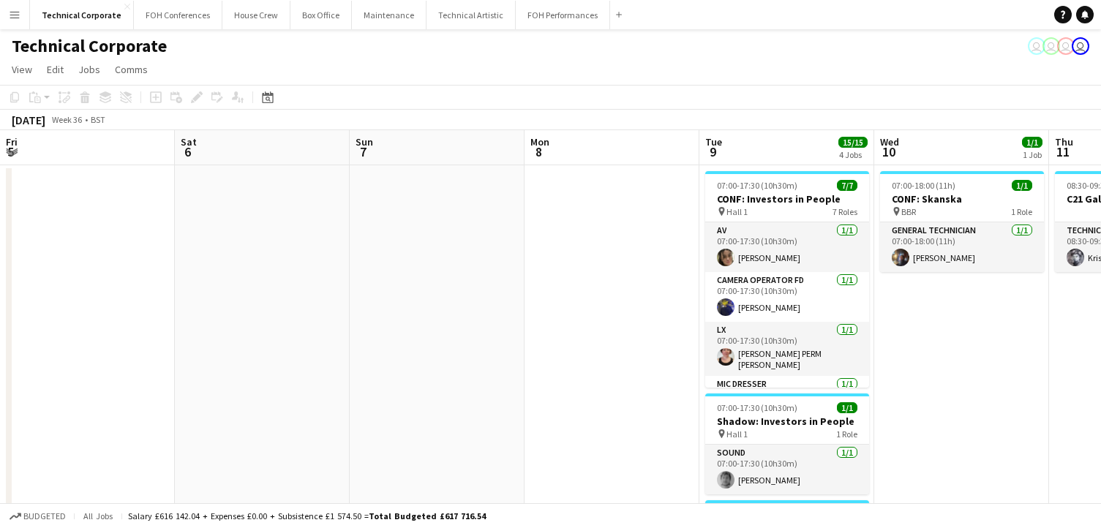 The width and height of the screenshot is (1101, 528). I want to click on app-job-card: 07:00-17:30 (10h30m)1/1Shadow: Investors in People Hall 11 RoleSound1/107:00-17:30 (10h30m)[PERSO..., so click(787, 444).